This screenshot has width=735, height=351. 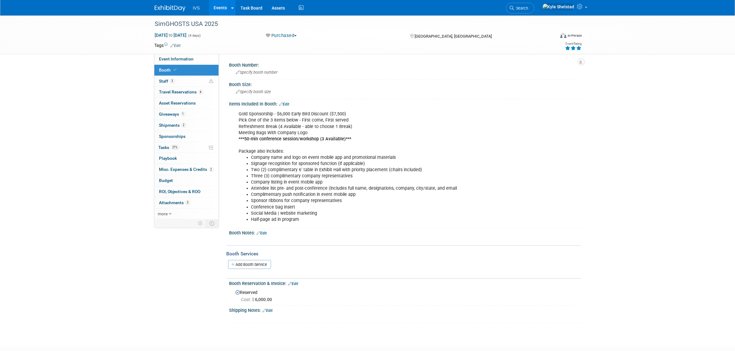 What do you see at coordinates (172, 114) in the screenshot?
I see `span: Giveaways` at bounding box center [172, 114].